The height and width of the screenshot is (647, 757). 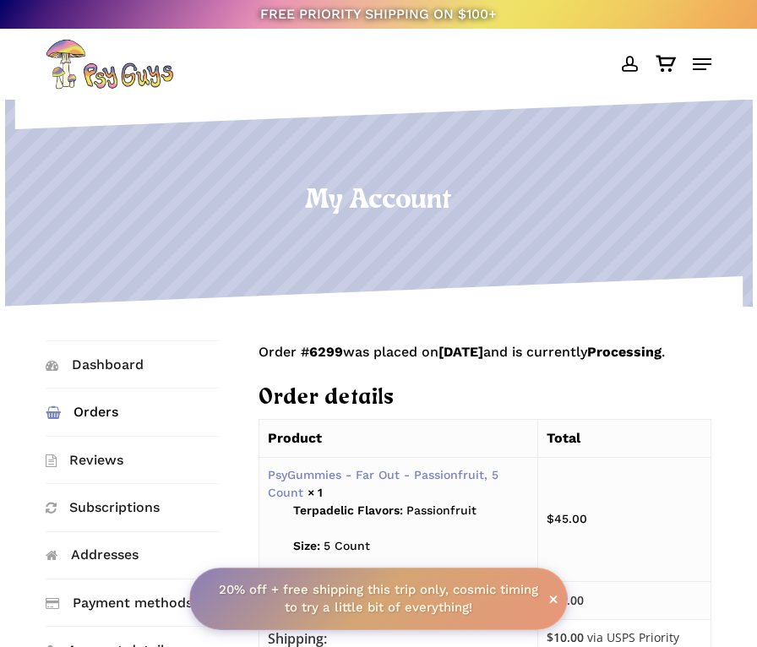 I want to click on strong: Terpadelic Flavors:, so click(x=348, y=510).